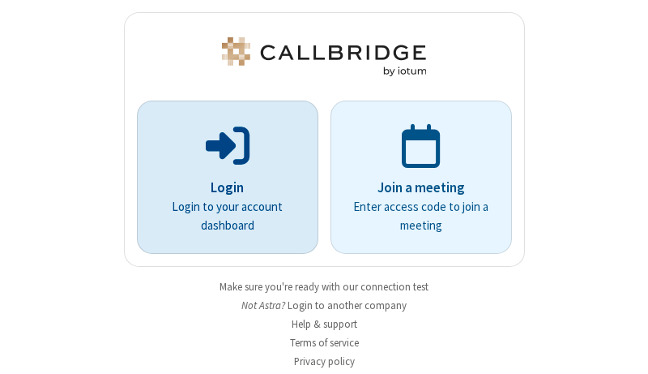 The width and height of the screenshot is (648, 374). I want to click on a: Join a meetingEnter access code to join a meeting, so click(421, 177).